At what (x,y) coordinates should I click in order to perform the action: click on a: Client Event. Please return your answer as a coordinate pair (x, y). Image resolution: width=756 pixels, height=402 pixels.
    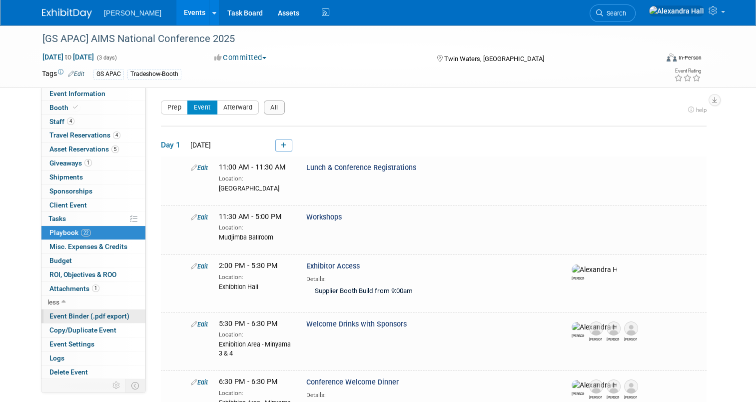
    Looking at the image, I should click on (93, 205).